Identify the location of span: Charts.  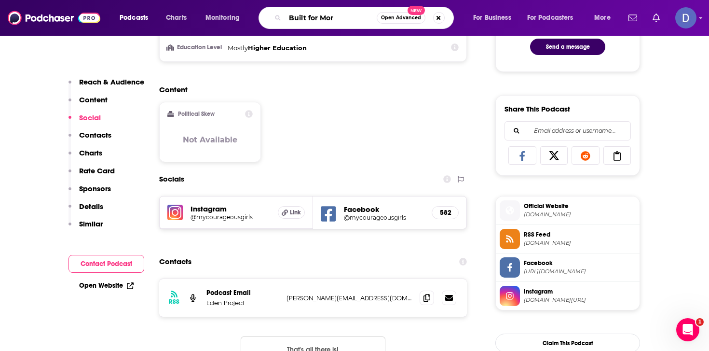
(176, 18).